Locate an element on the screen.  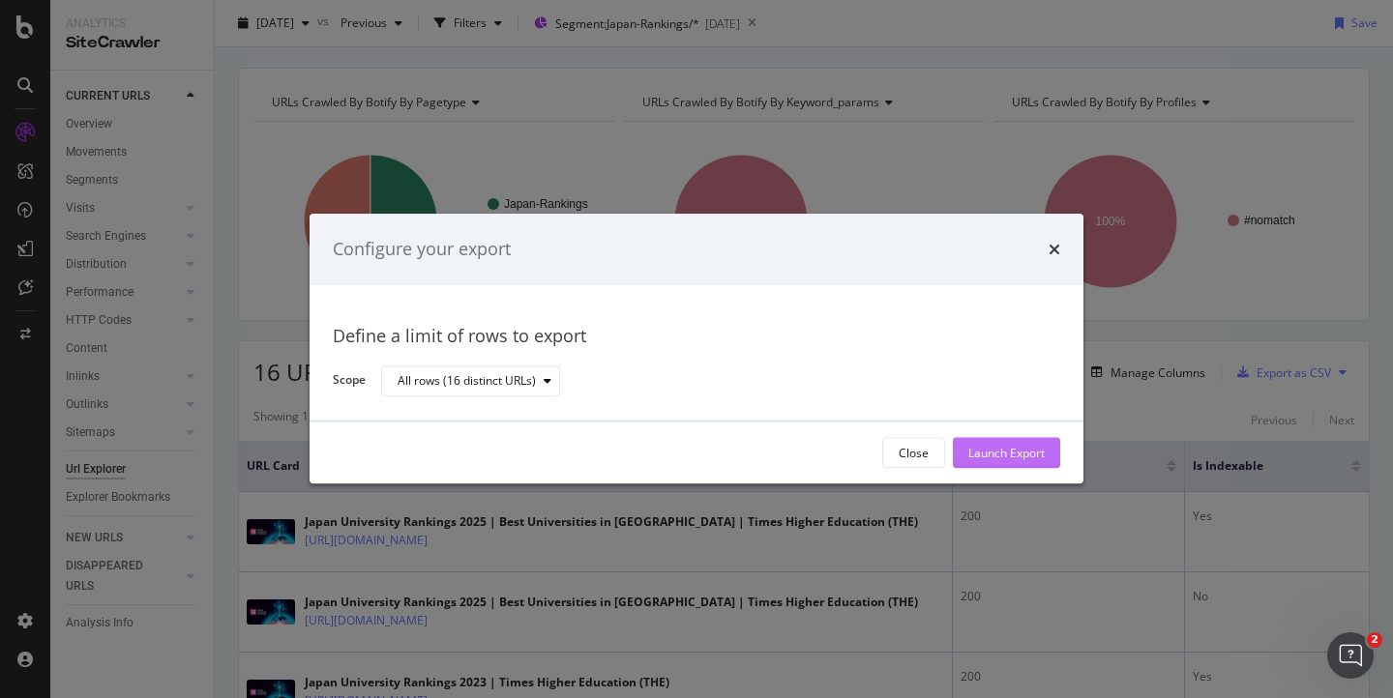
div: Define a limit of rows to export is located at coordinates (696, 337).